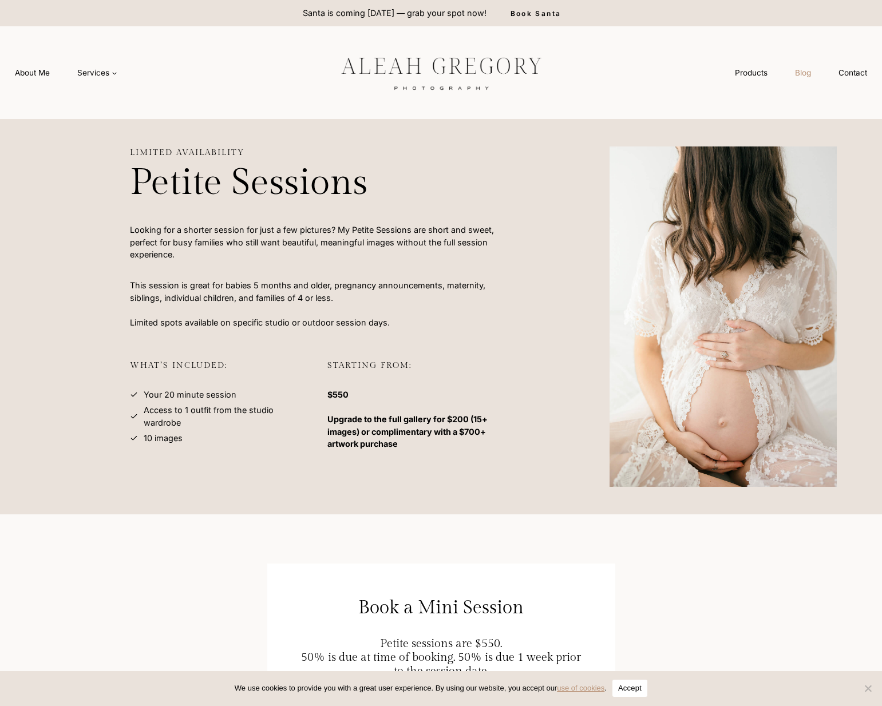  Describe the element at coordinates (416, 372) in the screenshot. I see `h3: STARTING FROM:` at that location.